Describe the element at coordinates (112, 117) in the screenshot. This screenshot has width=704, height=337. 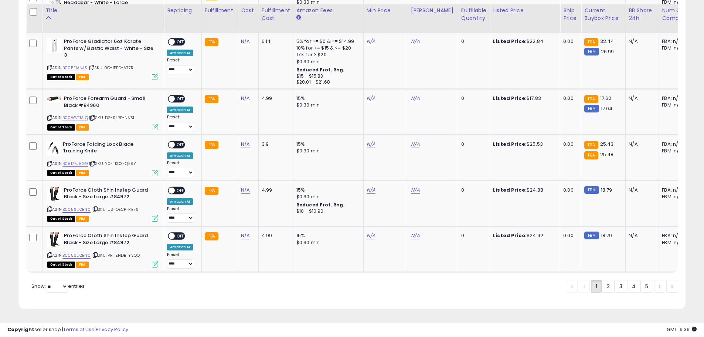
I see `span: | SKU: DZ-RLRP-NVS1` at that location.